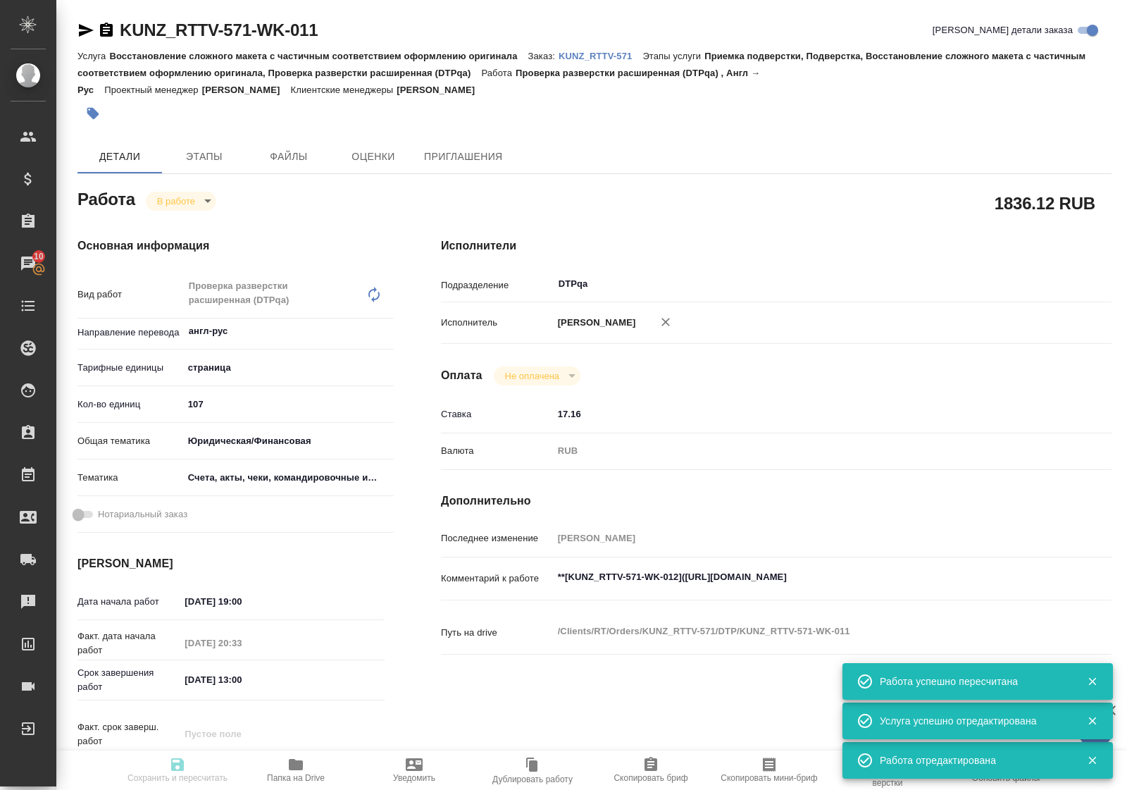 The width and height of the screenshot is (1127, 790). What do you see at coordinates (178, 770) in the screenshot?
I see `button: Сохранить и пересчитать` at bounding box center [178, 770].